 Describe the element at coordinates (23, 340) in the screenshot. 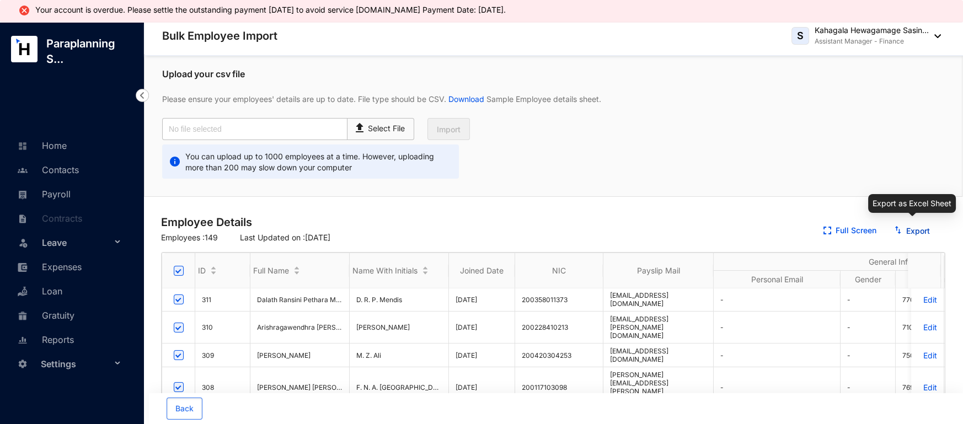

I see `img: report-unselected.e6a6b4230fc7da01f883.svg` at that location.